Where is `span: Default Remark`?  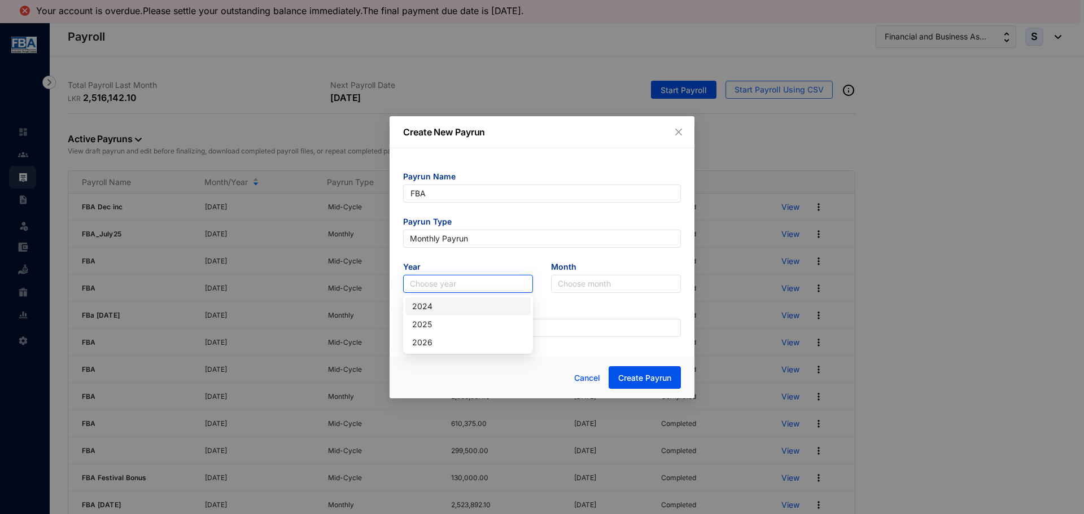
span: Default Remark is located at coordinates (542, 312).